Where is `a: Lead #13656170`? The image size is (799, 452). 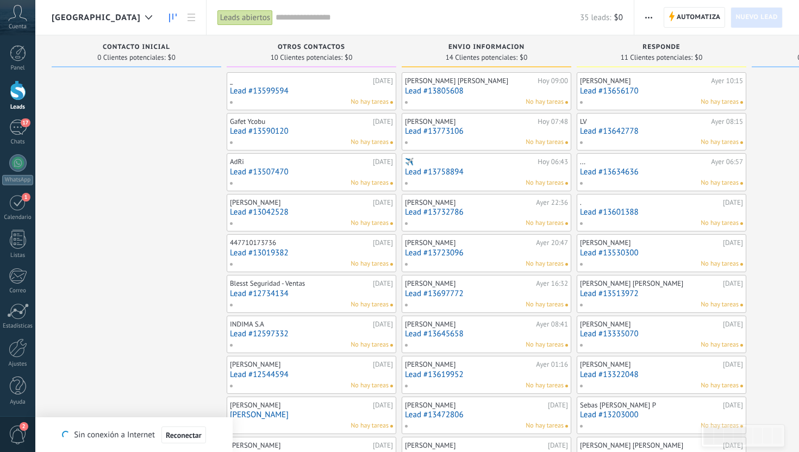 a: Lead #13656170 is located at coordinates (662, 91).